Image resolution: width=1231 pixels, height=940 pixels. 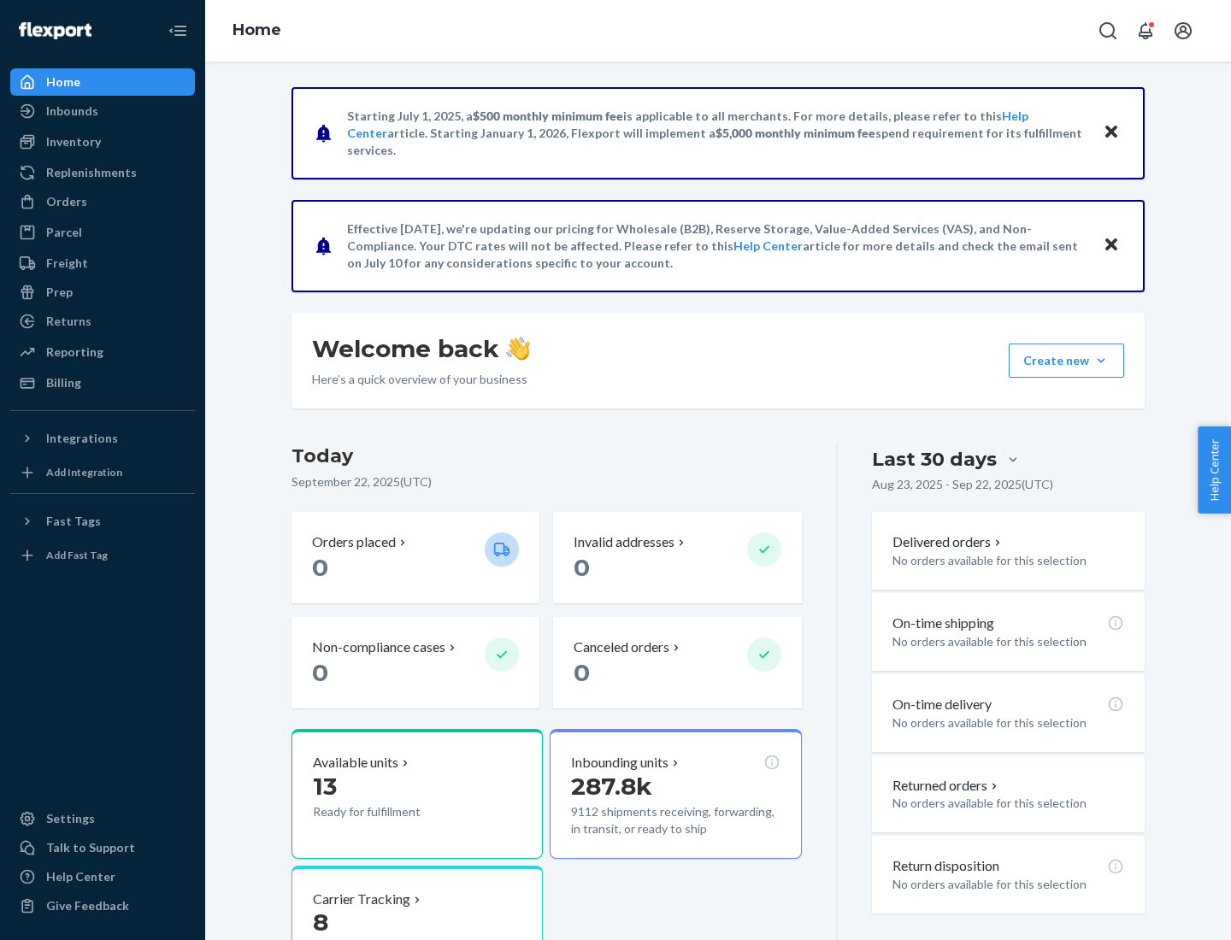 What do you see at coordinates (546, 482) in the screenshot?
I see `p: September 22, 2025 ( UTC )` at bounding box center [546, 482].